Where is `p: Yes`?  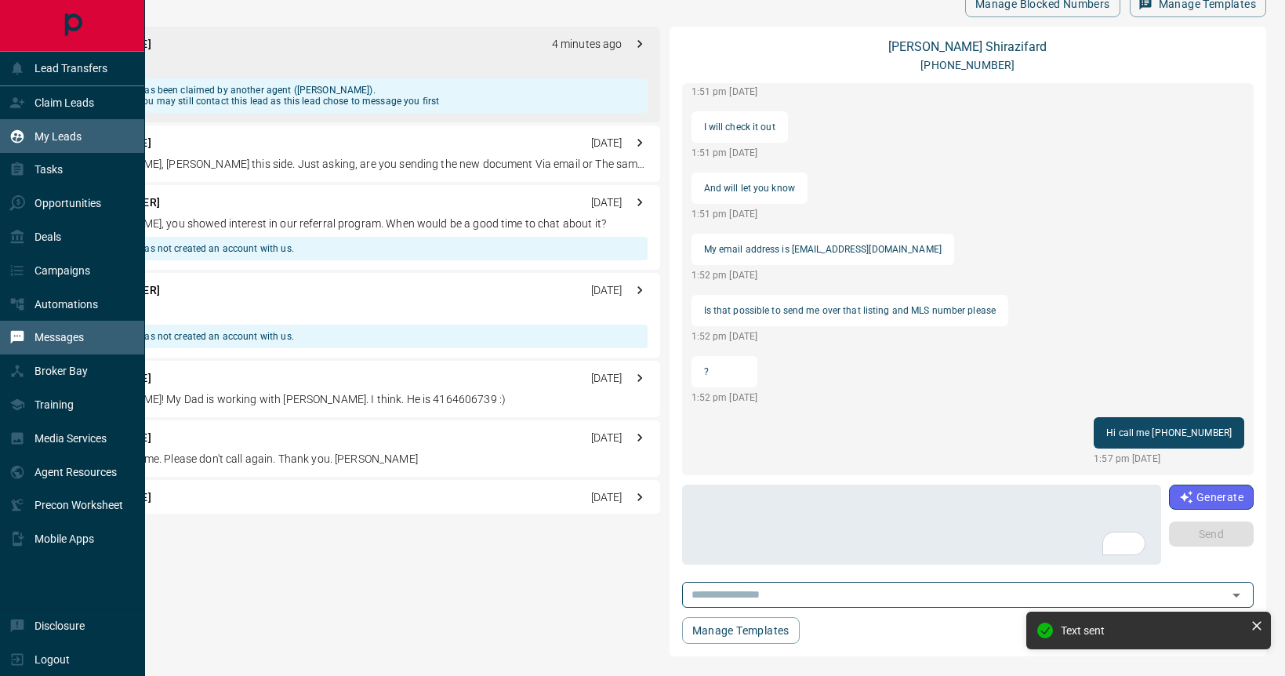 p: Yes is located at coordinates (357, 311).